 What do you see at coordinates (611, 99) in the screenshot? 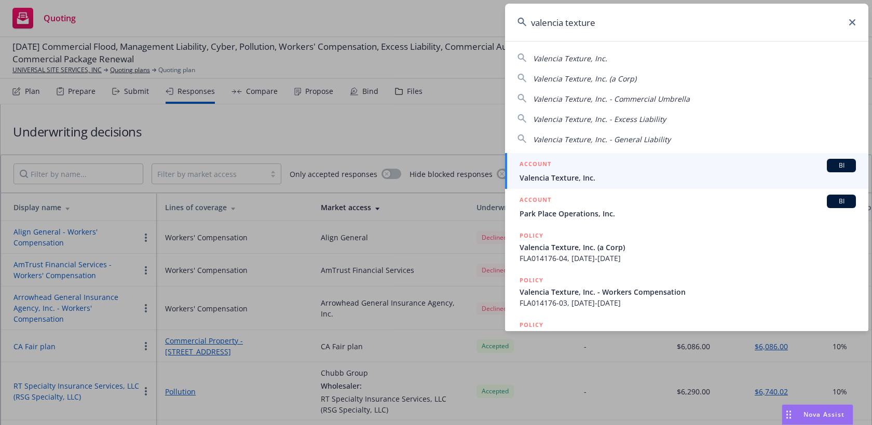
I see `span: Valencia Texture, Inc. - Commercial Umbrella` at bounding box center [611, 99].